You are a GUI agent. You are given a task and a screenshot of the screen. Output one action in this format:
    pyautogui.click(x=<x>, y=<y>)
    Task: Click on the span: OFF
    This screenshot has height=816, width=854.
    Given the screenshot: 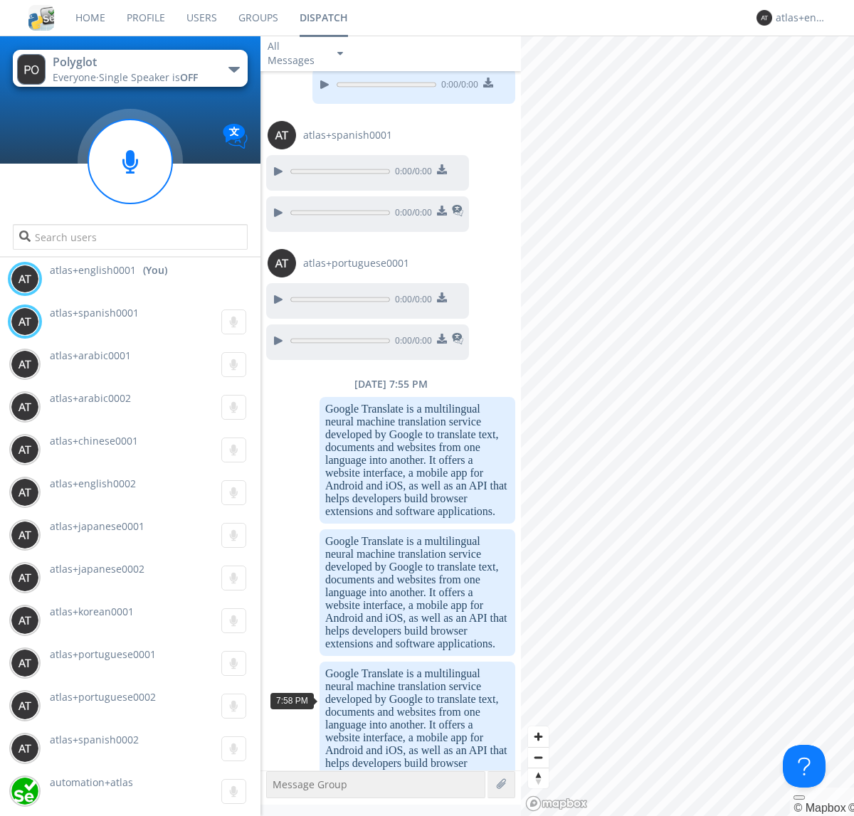 What is the action you would take?
    pyautogui.click(x=189, y=77)
    